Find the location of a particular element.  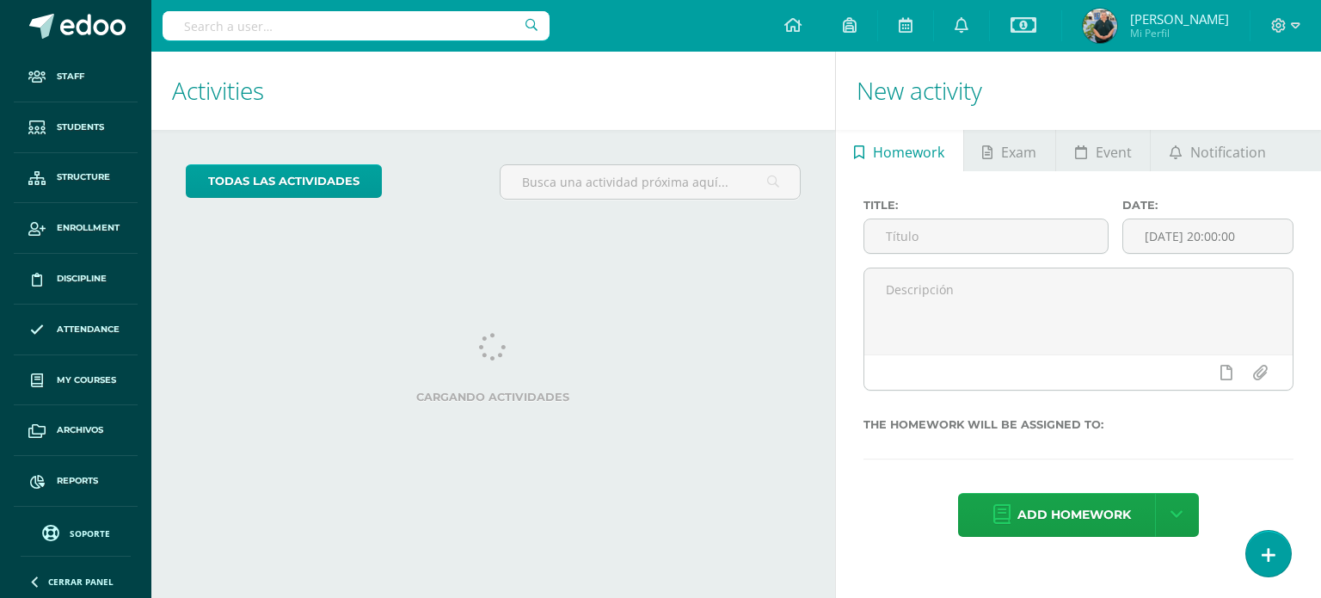

a: Notification is located at coordinates (1217, 150).